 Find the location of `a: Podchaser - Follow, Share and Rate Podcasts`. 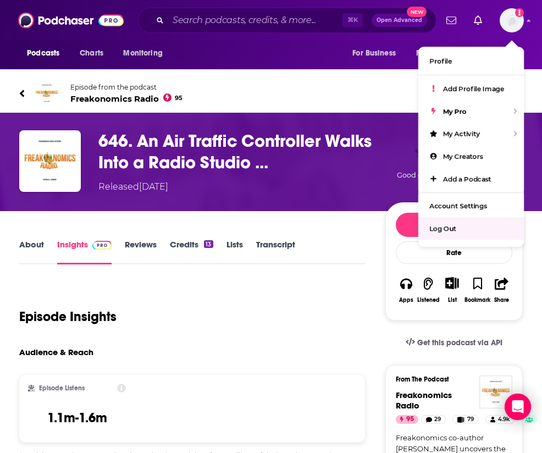

a: Podchaser - Follow, Share and Rate Podcasts is located at coordinates (71, 20).